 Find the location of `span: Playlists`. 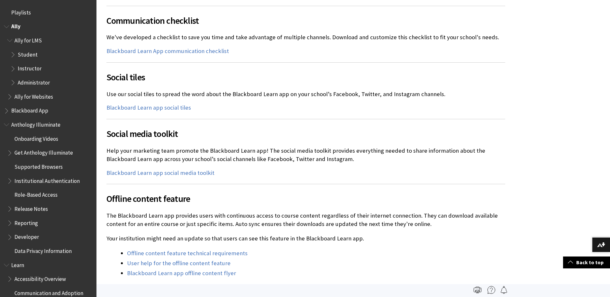

span: Playlists is located at coordinates (21, 11).